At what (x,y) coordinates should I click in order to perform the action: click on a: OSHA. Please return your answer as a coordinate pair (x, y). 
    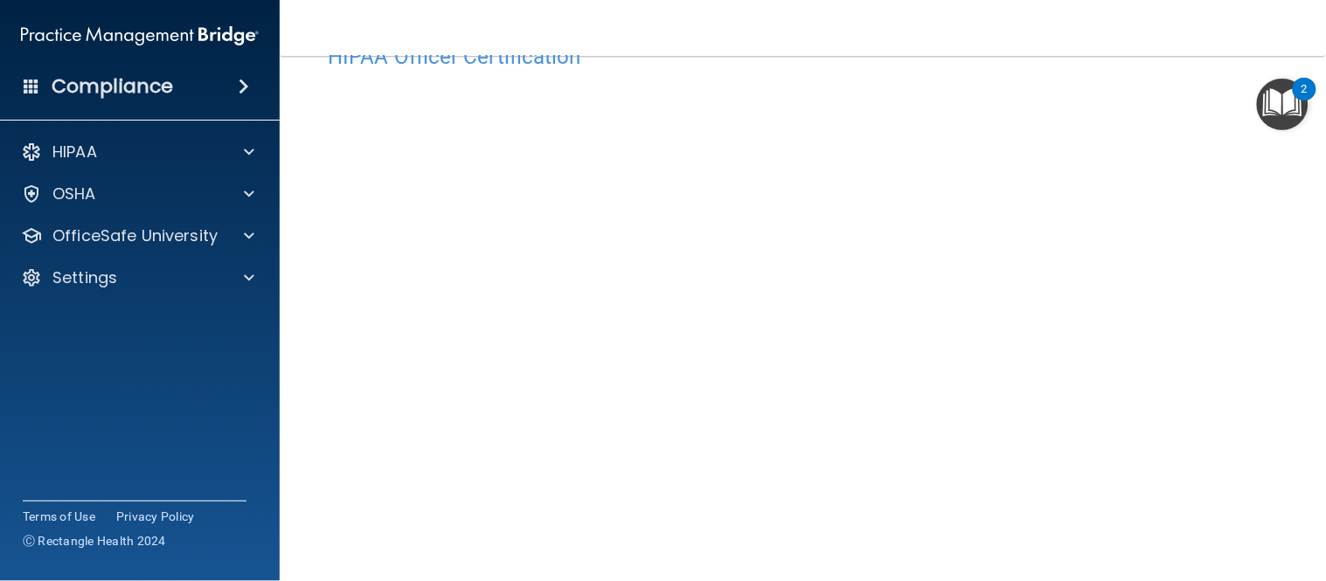
    Looking at the image, I should click on (137, 194).